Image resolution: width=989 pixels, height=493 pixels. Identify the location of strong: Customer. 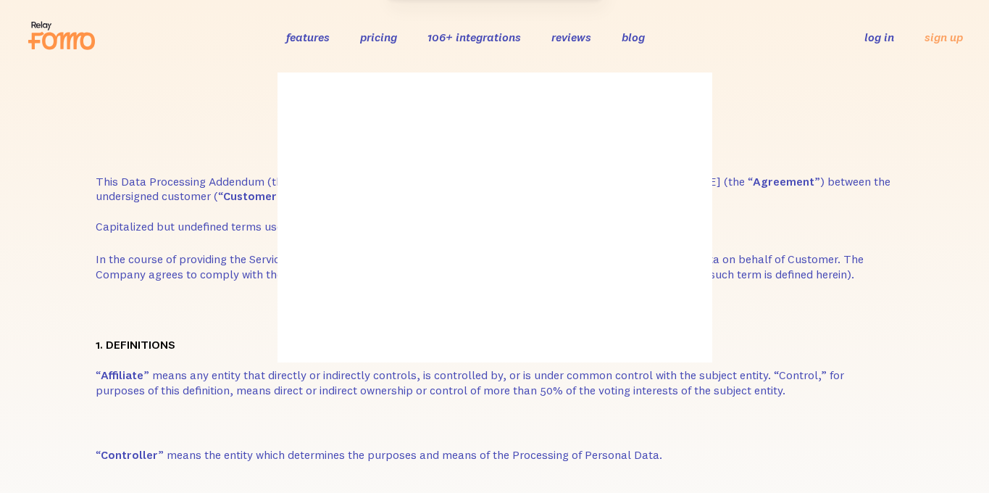
(250, 196).